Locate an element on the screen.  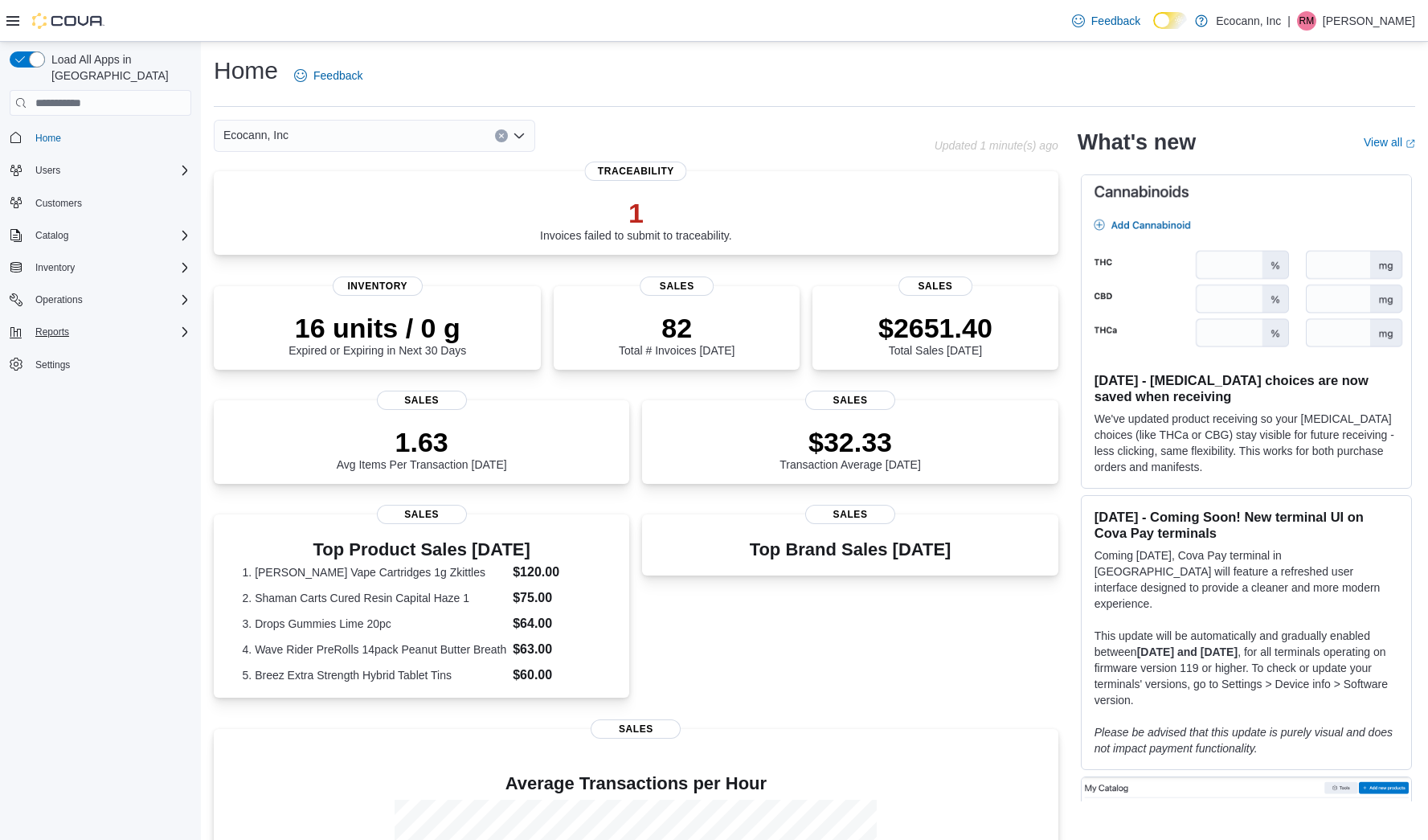
a: Settings is located at coordinates (52, 365).